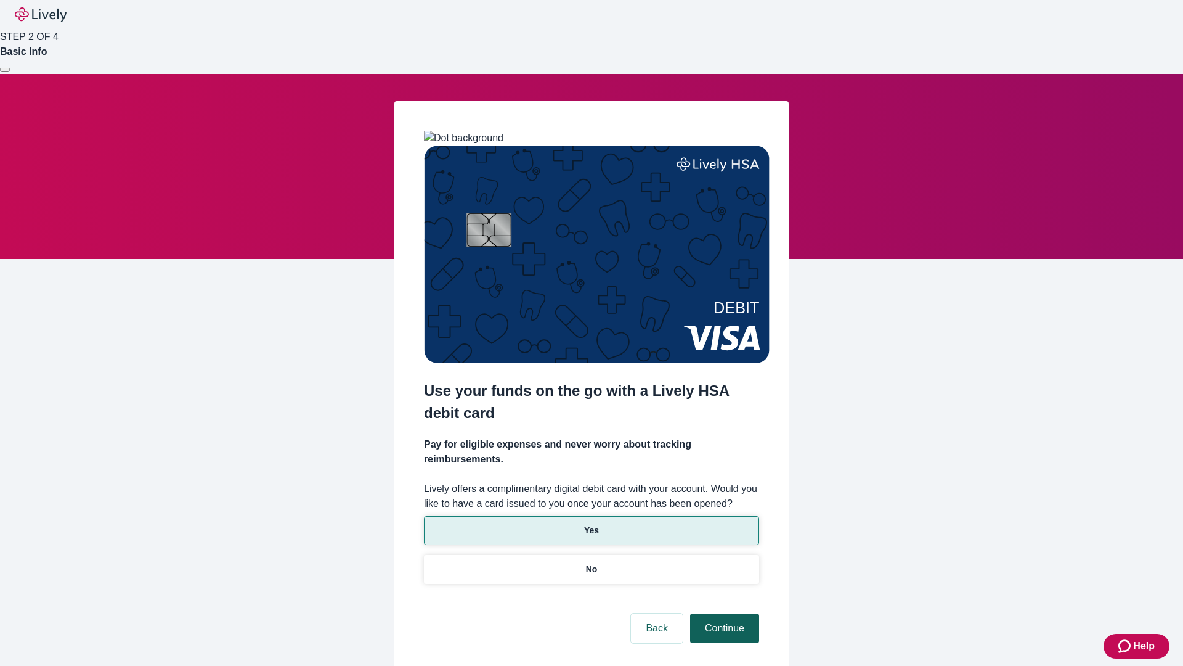 The image size is (1183, 666). What do you see at coordinates (1144, 646) in the screenshot?
I see `span: Help` at bounding box center [1144, 646].